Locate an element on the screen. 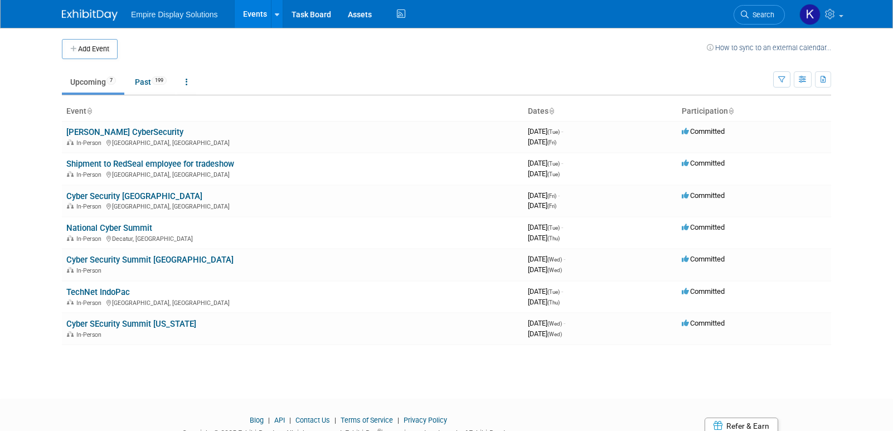 The image size is (893, 431). a: Sort by Start Date is located at coordinates (551, 111).